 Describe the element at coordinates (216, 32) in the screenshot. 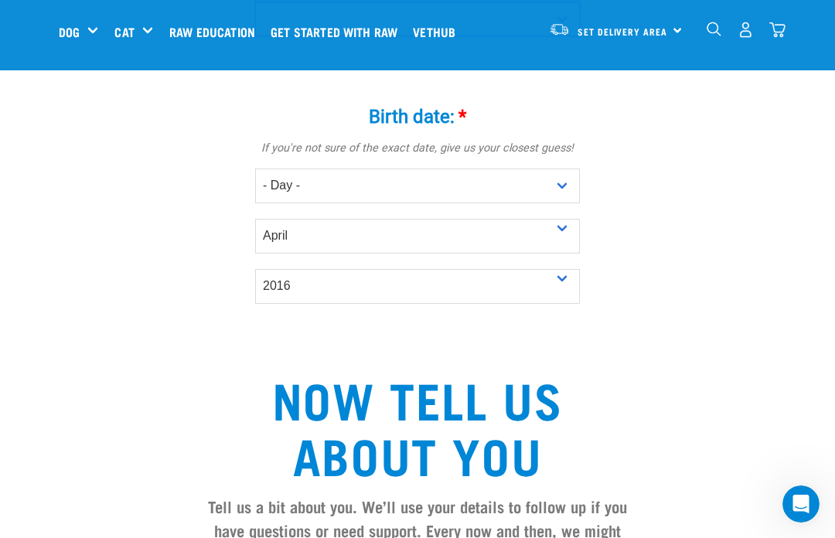

I see `a: Raw Education` at that location.